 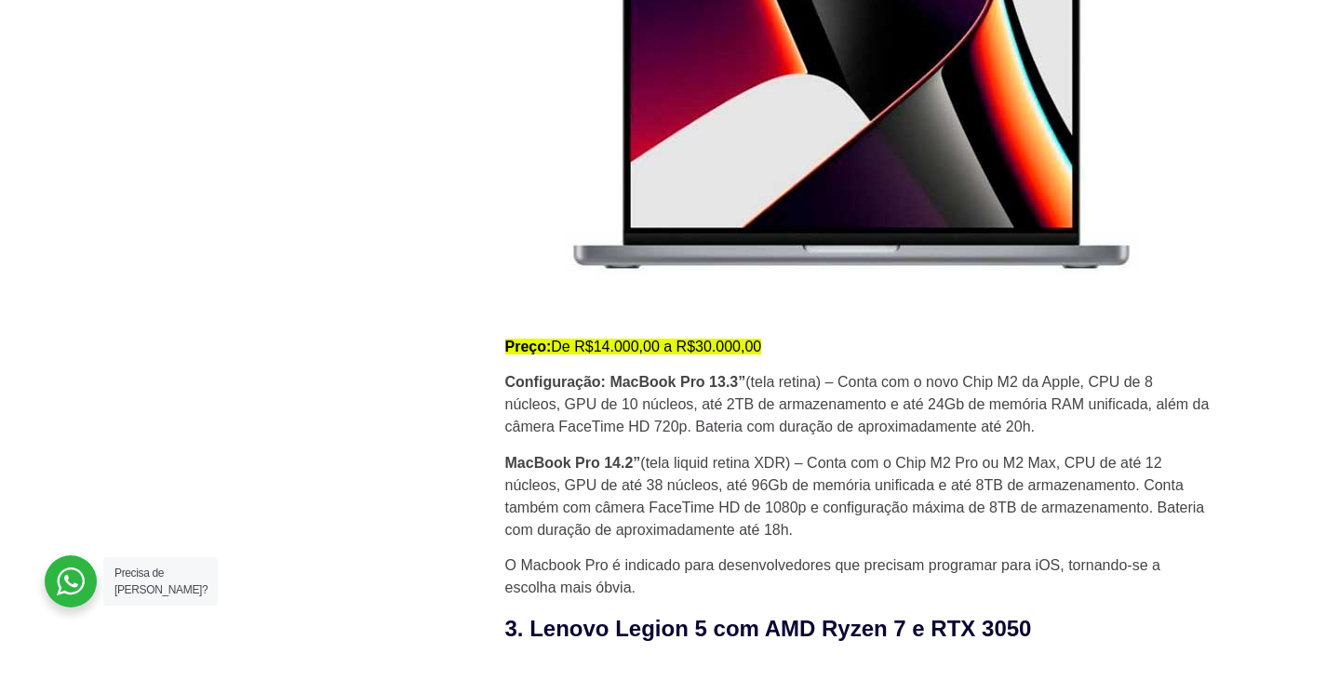 What do you see at coordinates (859, 629) in the screenshot?
I see `h3: 3. Lenovo Legion 5 com AMD Ryzen 7 e RTX 3050` at bounding box center [859, 629].